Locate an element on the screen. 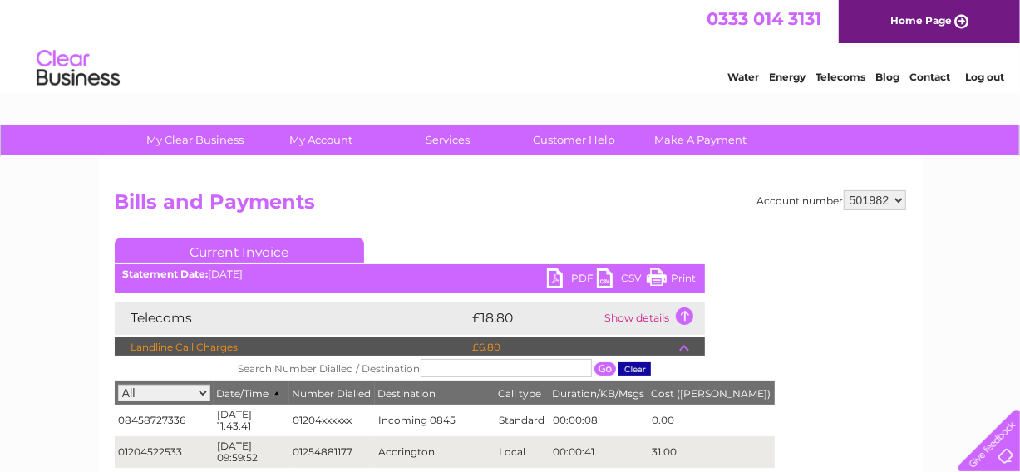 The image size is (1020, 472). h2: Bills and Payments is located at coordinates (510, 206).